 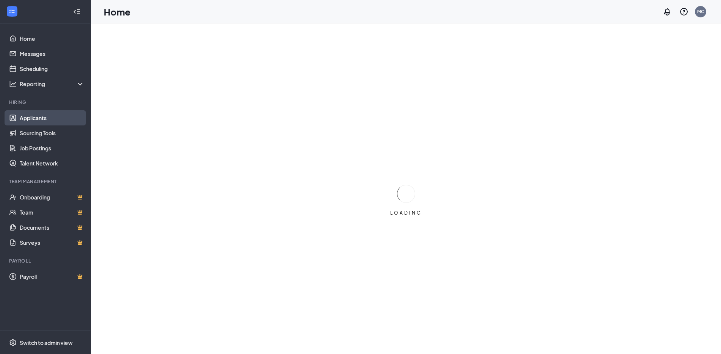 I want to click on div: LOADING, so click(x=406, y=213).